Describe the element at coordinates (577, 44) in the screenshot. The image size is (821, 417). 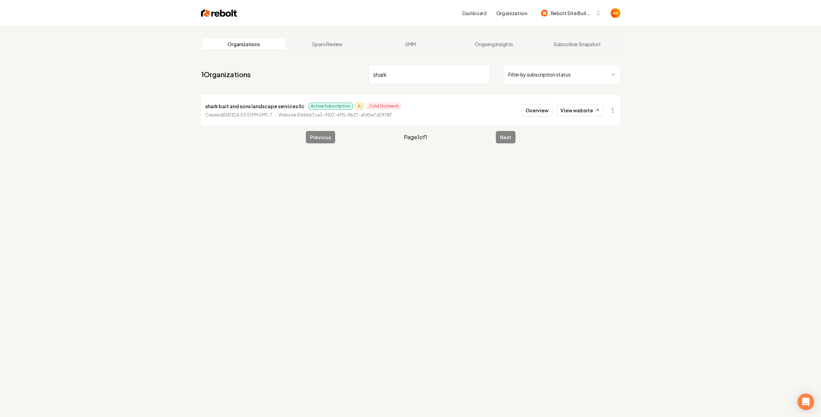
I see `a: Subscriber Snapshot` at that location.